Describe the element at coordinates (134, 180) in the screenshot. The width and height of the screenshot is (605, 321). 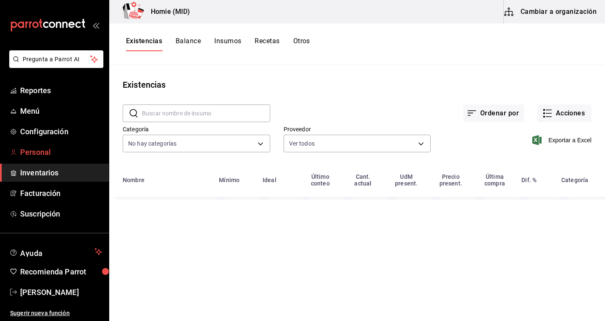
I see `div: Nombre` at that location.